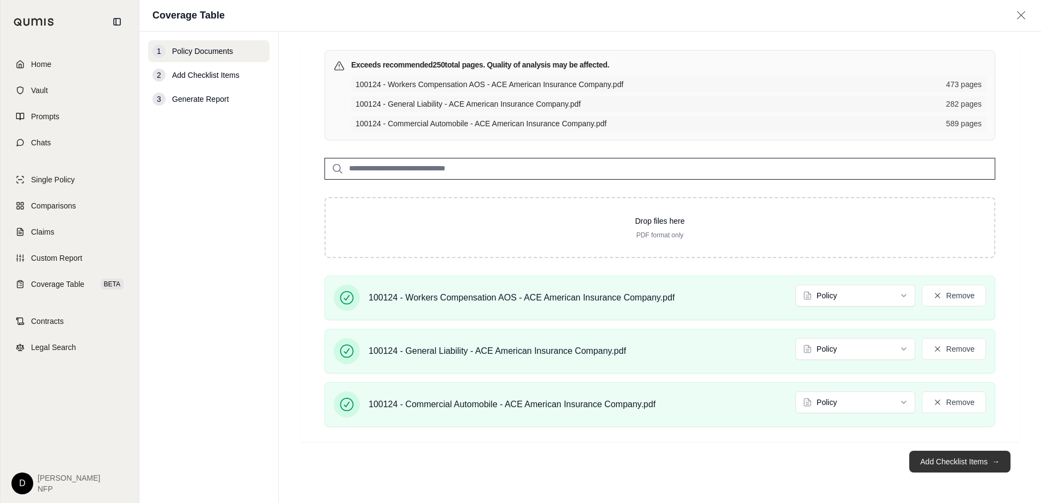  Describe the element at coordinates (70, 321) in the screenshot. I see `a: Contracts` at that location.